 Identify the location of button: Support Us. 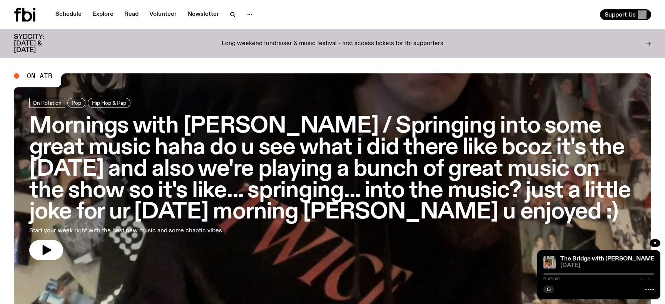
(625, 15).